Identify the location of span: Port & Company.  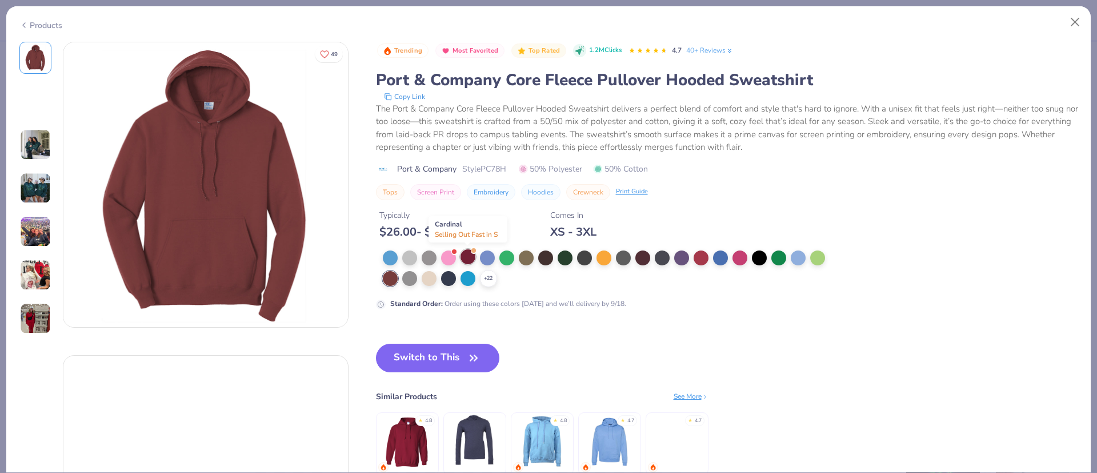
(427, 169).